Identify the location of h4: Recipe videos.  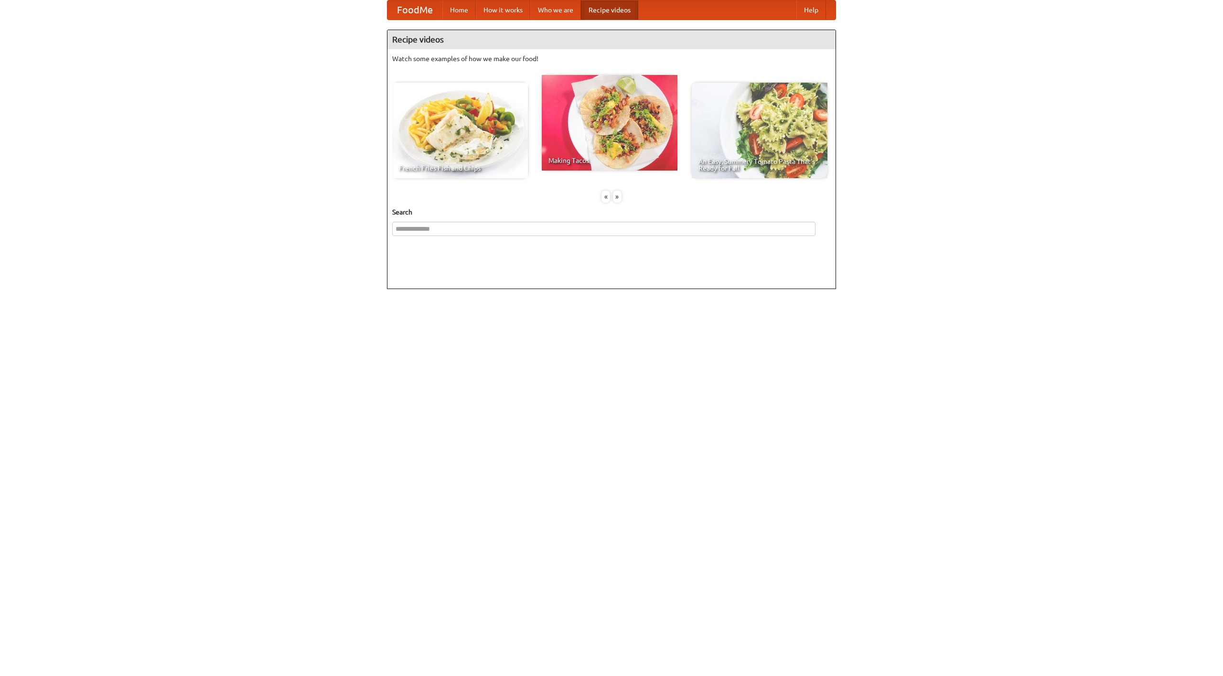
(611, 40).